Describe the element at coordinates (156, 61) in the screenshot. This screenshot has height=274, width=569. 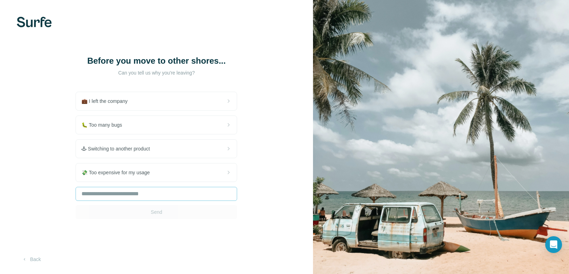
I see `h1: Before you move to other shores...` at that location.